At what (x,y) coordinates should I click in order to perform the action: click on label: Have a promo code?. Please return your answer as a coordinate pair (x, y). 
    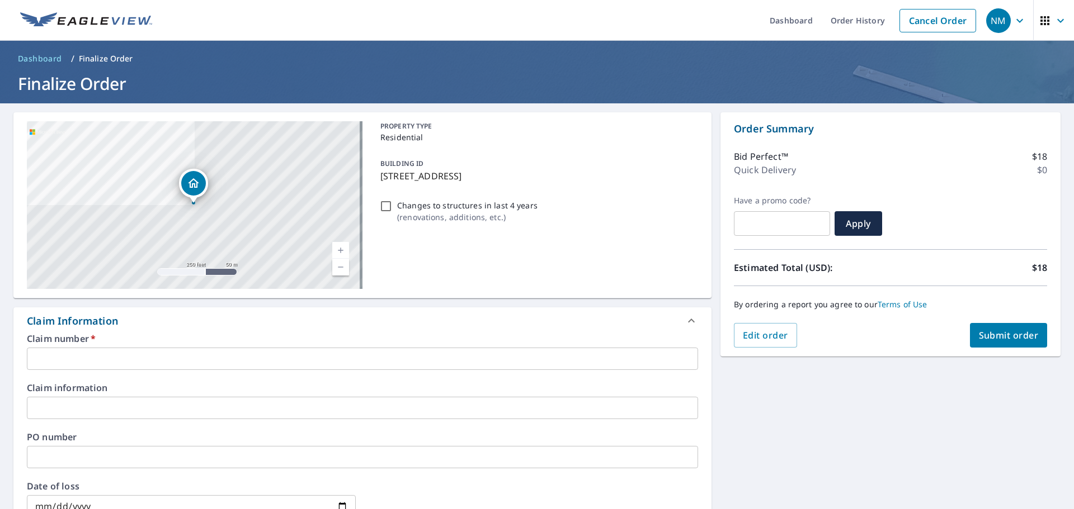
    Looking at the image, I should click on (782, 201).